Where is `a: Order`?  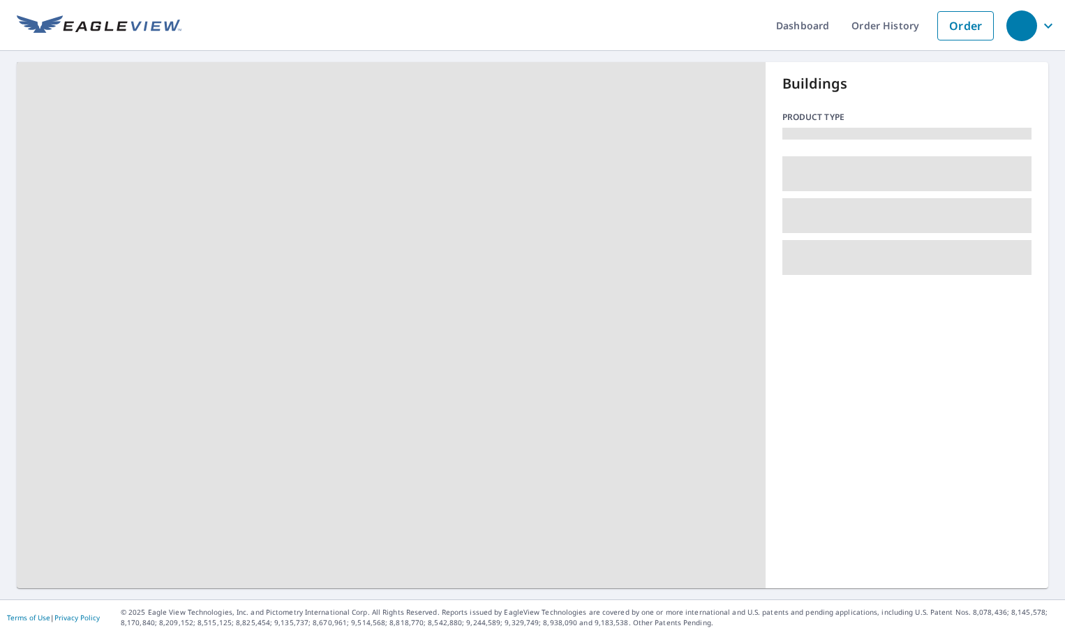
a: Order is located at coordinates (965, 26).